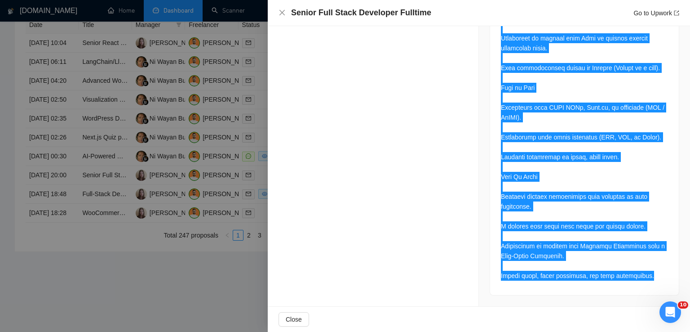  What do you see at coordinates (683, 305) in the screenshot?
I see `span: 10` at bounding box center [683, 305].